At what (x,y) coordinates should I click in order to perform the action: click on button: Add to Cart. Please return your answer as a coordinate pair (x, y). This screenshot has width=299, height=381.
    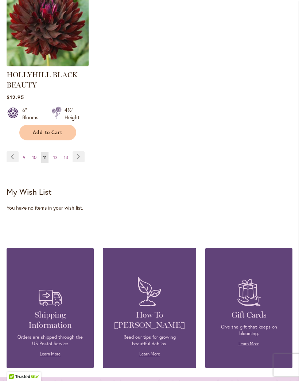
    Looking at the image, I should click on (48, 132).